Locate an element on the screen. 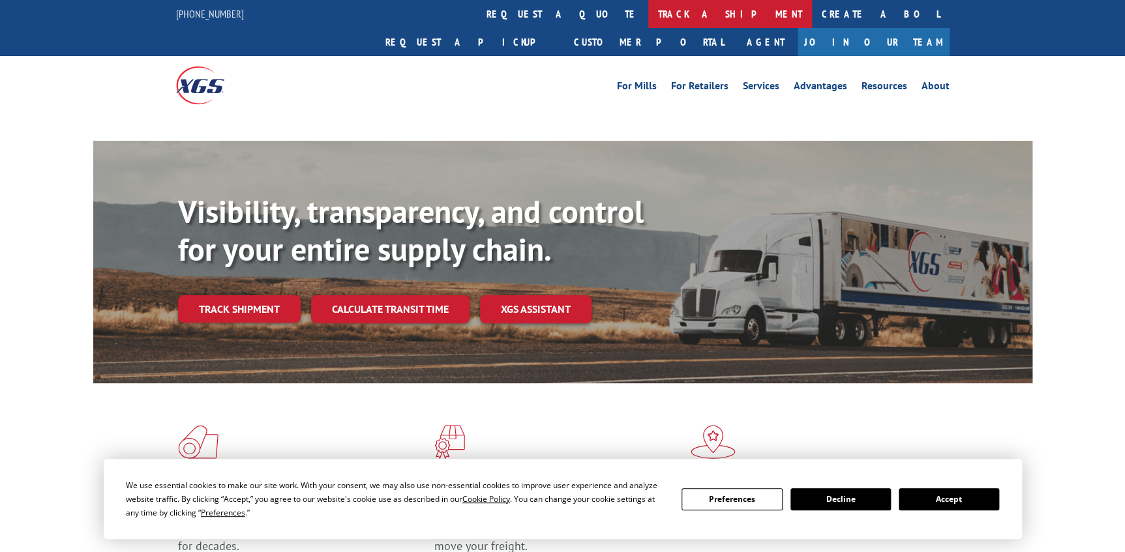  a: Calculate transit time is located at coordinates (390, 309).